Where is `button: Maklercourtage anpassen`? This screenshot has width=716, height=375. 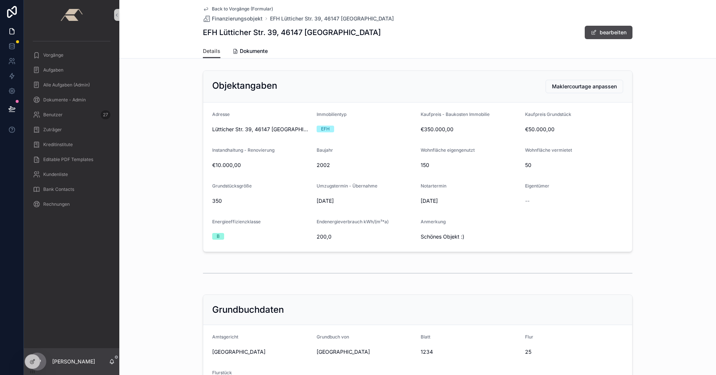
button: Maklercourtage anpassen is located at coordinates (584, 87).